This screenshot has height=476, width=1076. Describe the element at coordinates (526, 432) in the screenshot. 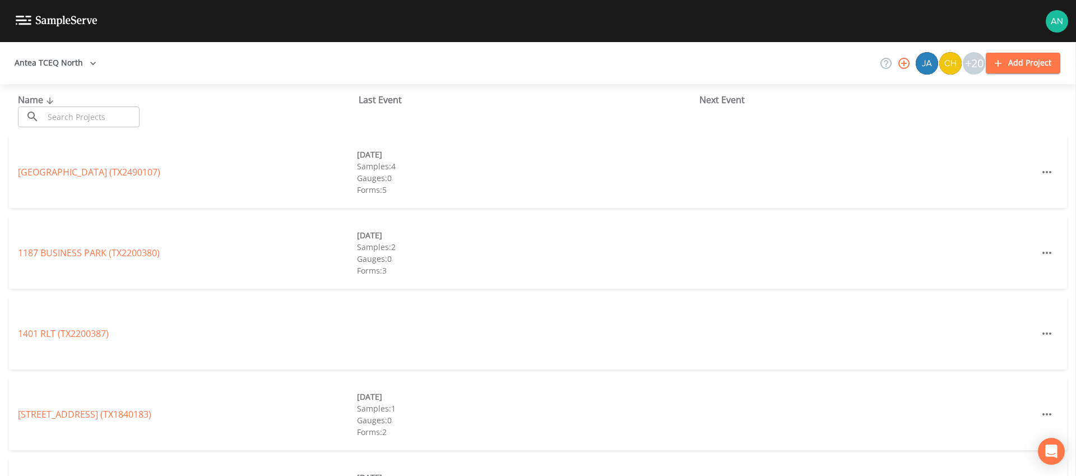

I see `div: Forms: 2` at that location.